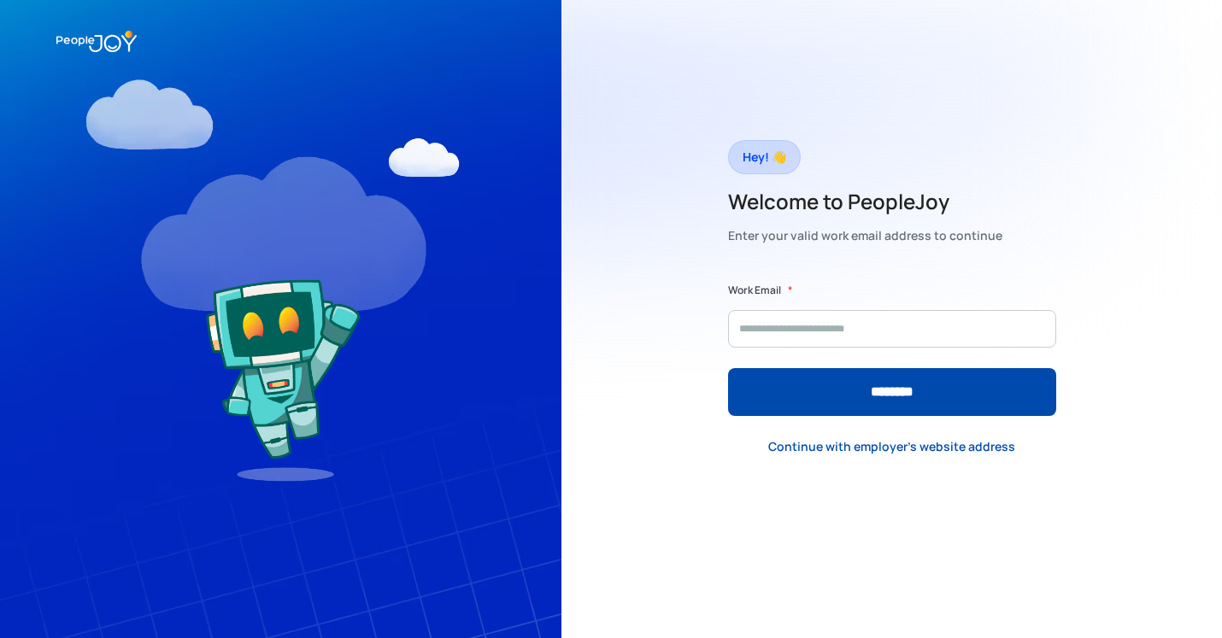 This screenshot has height=638, width=1222. What do you see at coordinates (891, 447) in the screenshot?
I see `div: Continue with employer's website address` at bounding box center [891, 447].